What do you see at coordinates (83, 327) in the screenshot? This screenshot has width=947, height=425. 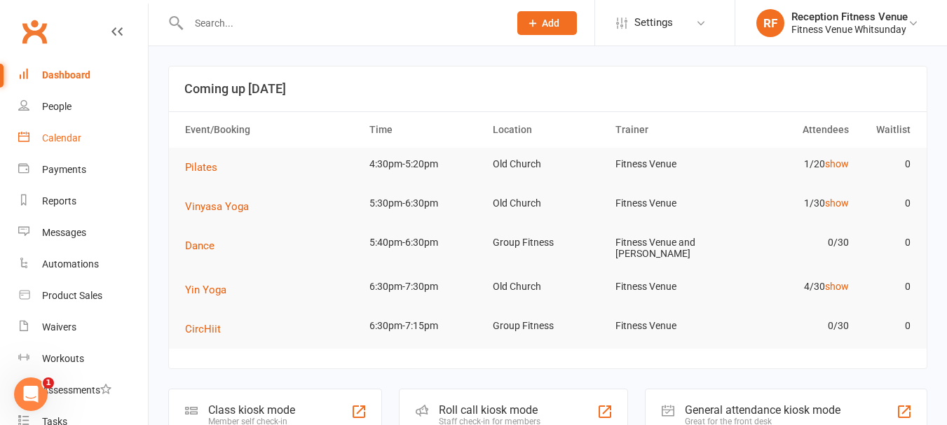 I see `a: Waivers` at bounding box center [83, 327].